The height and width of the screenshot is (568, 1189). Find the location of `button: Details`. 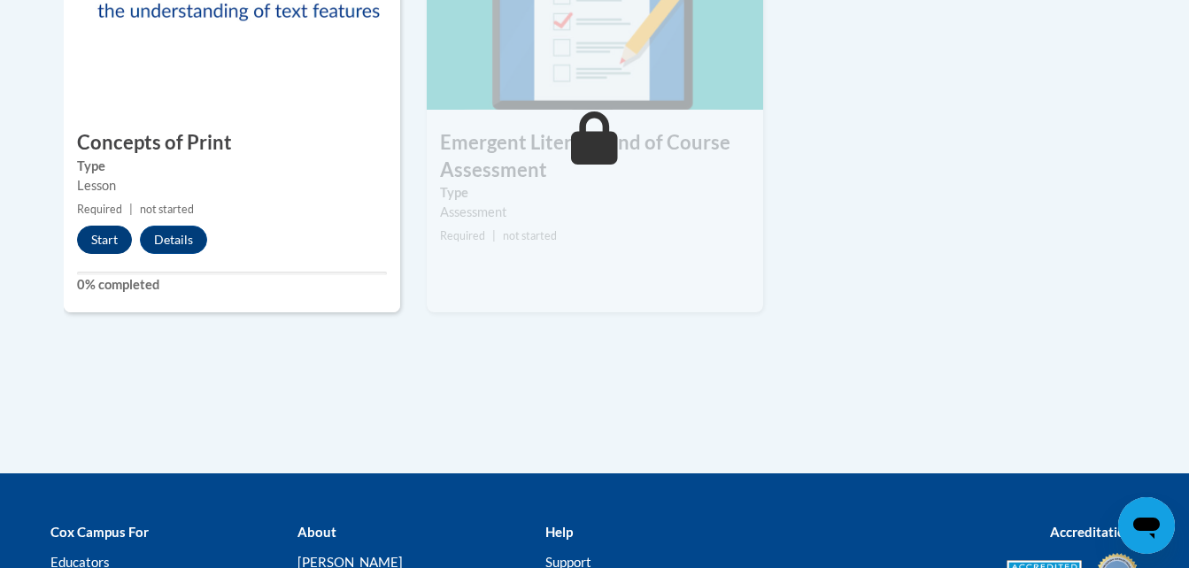

button: Details is located at coordinates (174, 240).